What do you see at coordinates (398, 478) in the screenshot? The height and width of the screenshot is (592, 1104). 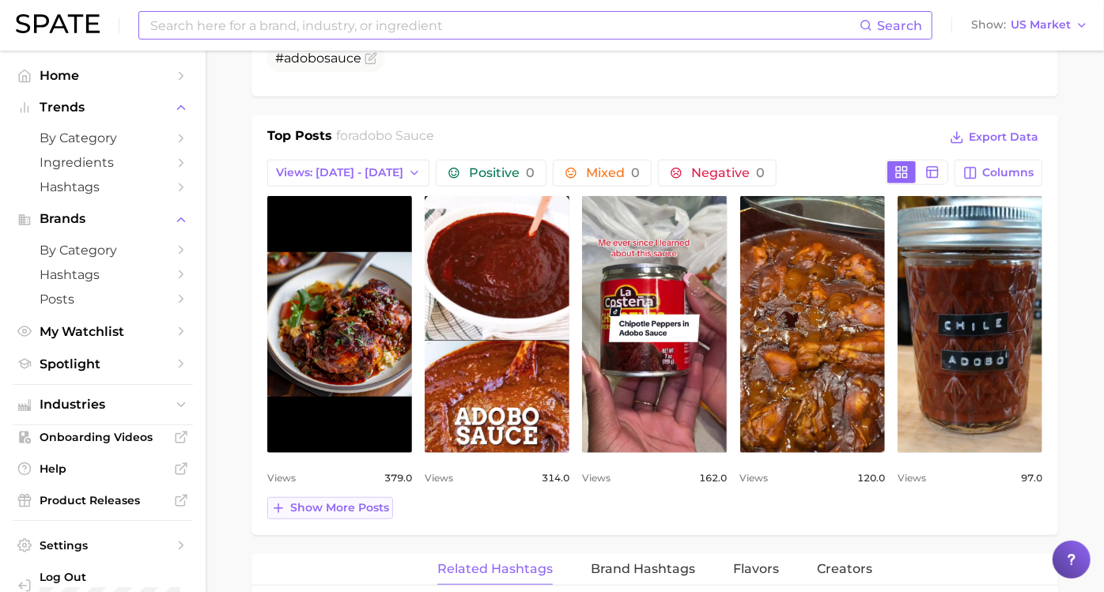 I see `span: 379.0` at bounding box center [398, 478].